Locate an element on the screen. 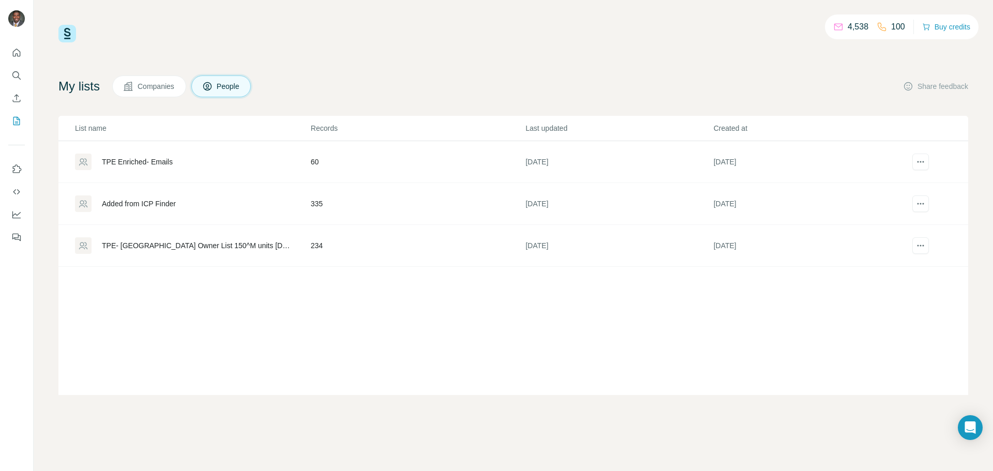  td: 335 is located at coordinates (418, 204).